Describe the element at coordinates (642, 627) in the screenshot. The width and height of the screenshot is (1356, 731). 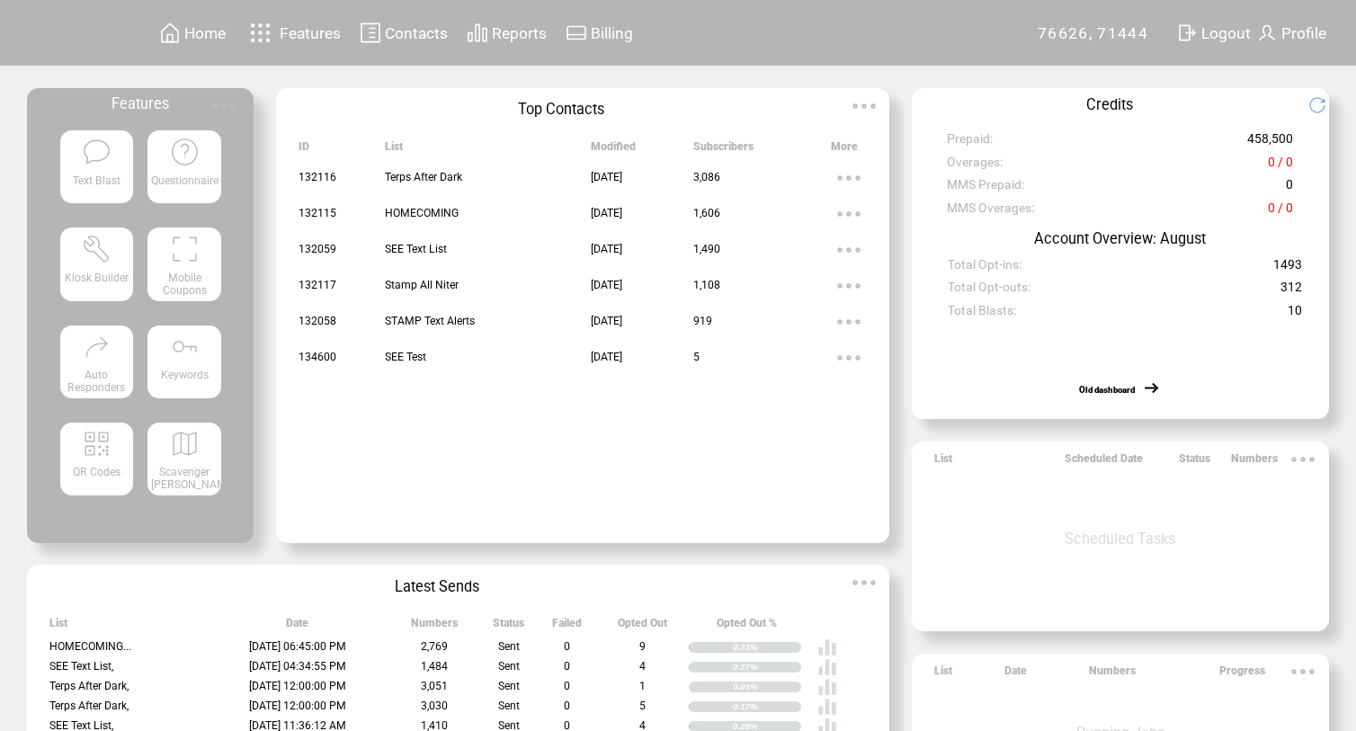
I see `span: Opted Out` at that location.